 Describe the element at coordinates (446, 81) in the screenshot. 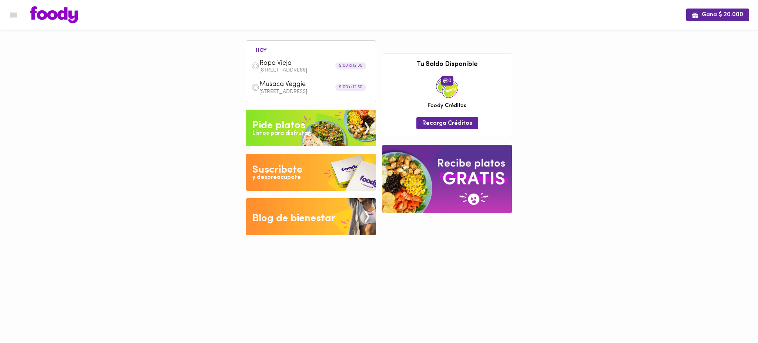

I see `img: foody-creditos.png` at that location.